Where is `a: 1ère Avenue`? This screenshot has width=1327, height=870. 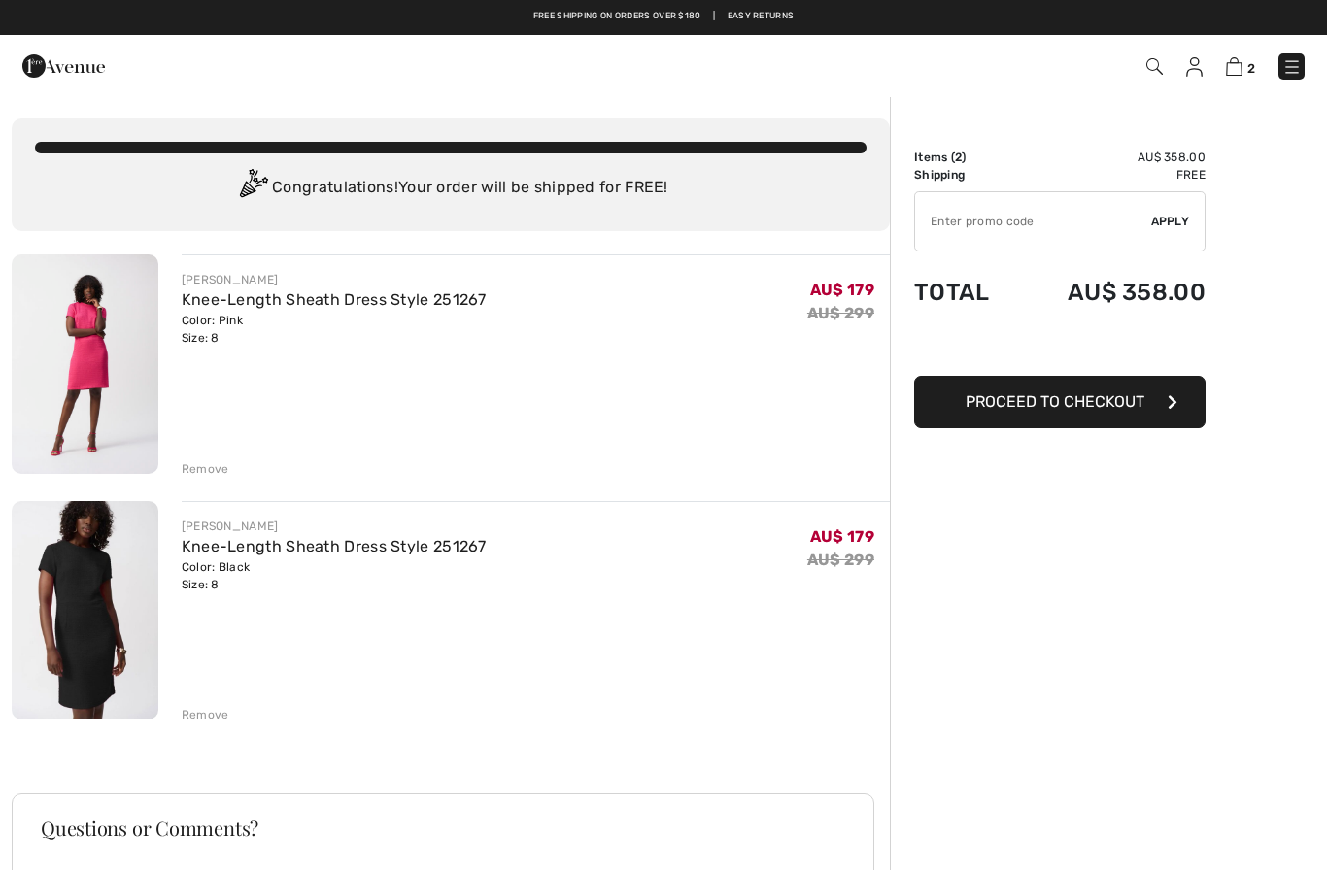
a: 1ère Avenue is located at coordinates (63, 64).